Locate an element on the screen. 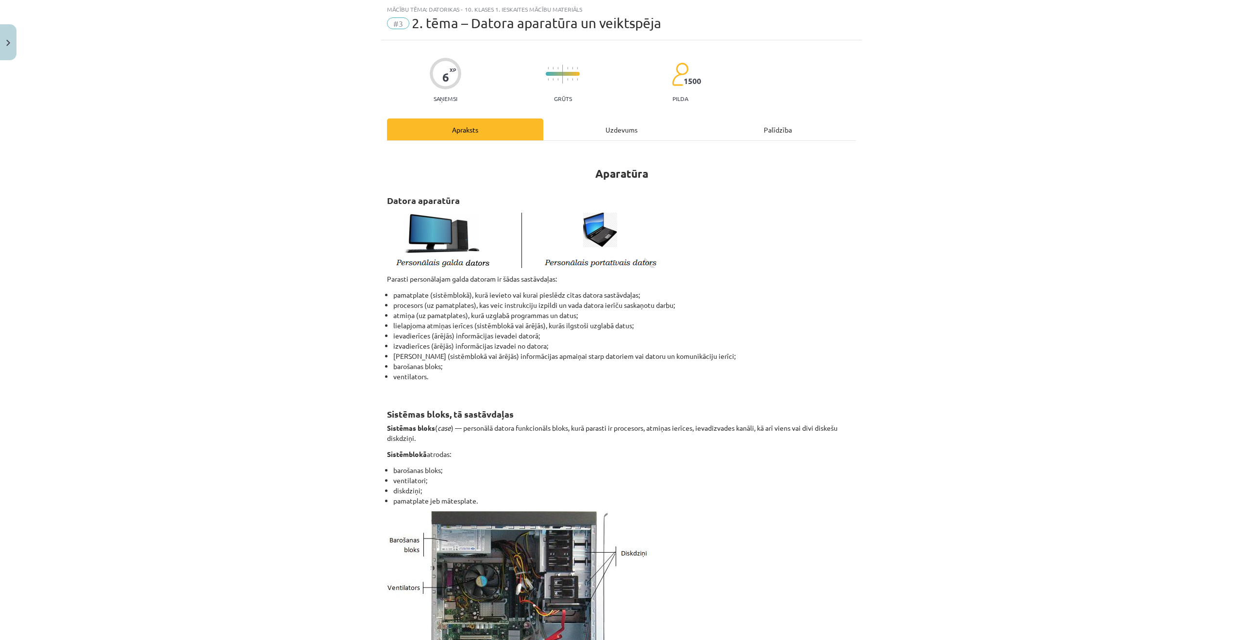 Image resolution: width=1243 pixels, height=640 pixels. p: ( ) — personālā datora funkcionāls bloks, kurā parasti ir procesors, atmiņas ierīces, ievadizvade... is located at coordinates (621, 433).